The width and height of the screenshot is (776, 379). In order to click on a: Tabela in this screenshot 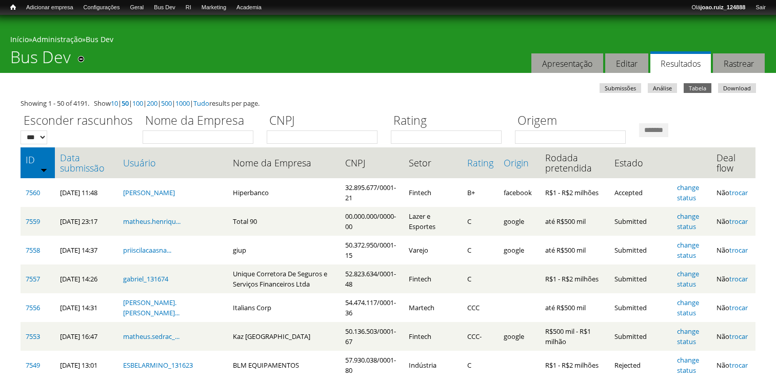, I will do `click(698, 88)`.